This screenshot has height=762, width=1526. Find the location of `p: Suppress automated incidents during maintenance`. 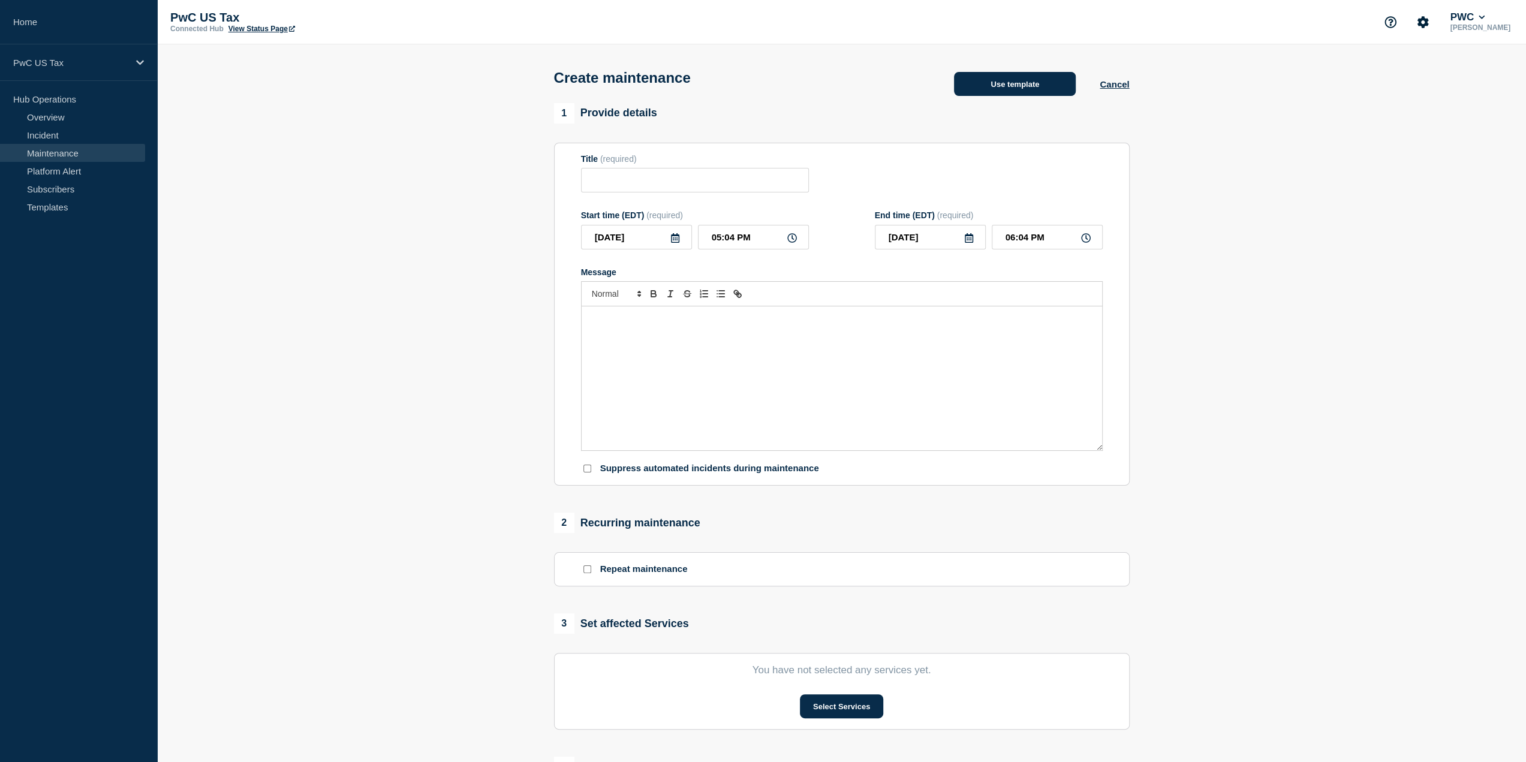

p: Suppress automated incidents during maintenance is located at coordinates (710, 468).